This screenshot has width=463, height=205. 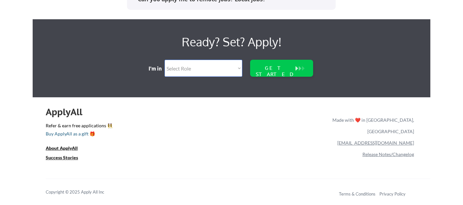 I want to click on u: Success Stories, so click(x=62, y=157).